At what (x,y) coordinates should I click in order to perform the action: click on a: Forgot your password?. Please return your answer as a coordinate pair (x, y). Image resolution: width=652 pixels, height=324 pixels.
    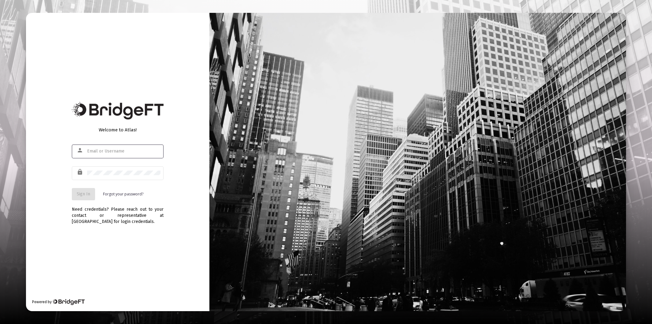
    Looking at the image, I should click on (123, 194).